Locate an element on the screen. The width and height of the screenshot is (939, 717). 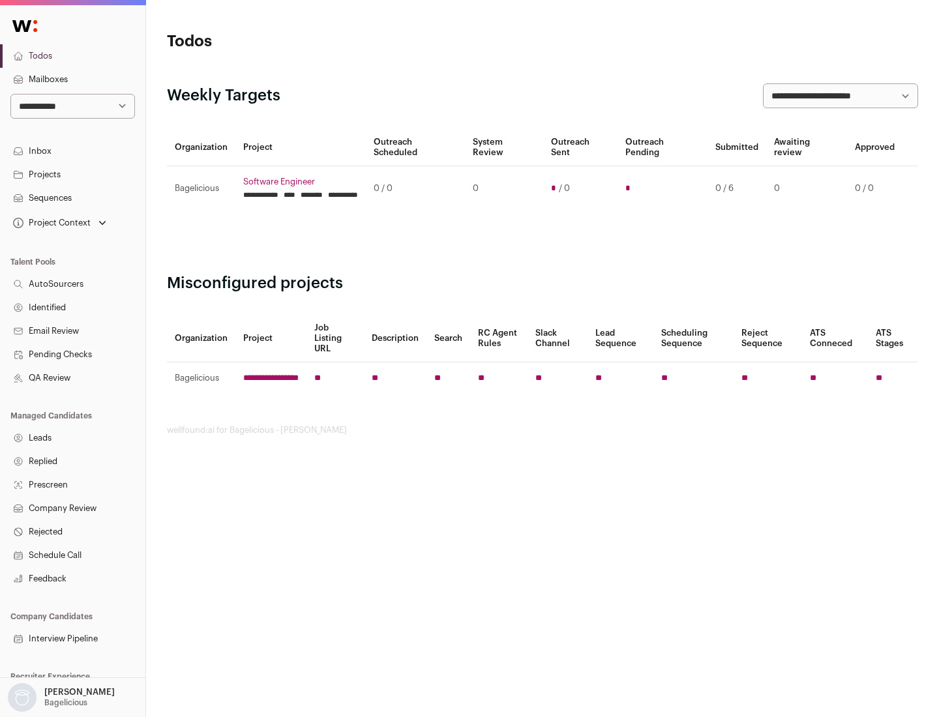
th: Outreach Pending is located at coordinates (662, 147).